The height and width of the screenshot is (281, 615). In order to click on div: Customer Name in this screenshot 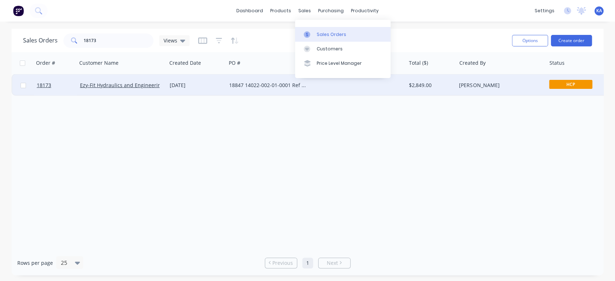, I will do `click(99, 63)`.